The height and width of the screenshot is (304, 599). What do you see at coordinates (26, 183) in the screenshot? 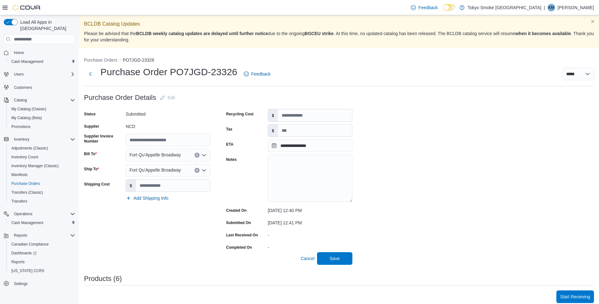
I see `a: Purchase Orders` at bounding box center [26, 183].